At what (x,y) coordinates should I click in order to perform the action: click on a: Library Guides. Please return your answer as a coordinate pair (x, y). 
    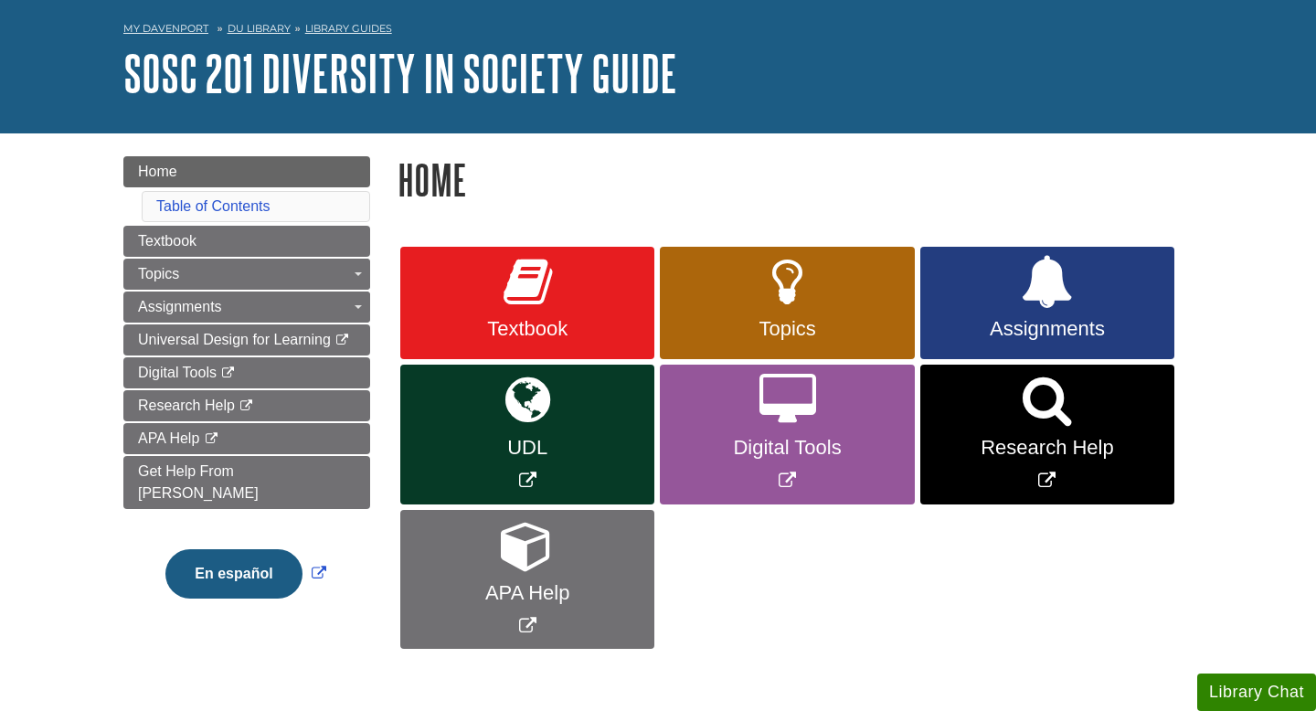
    Looking at the image, I should click on (348, 28).